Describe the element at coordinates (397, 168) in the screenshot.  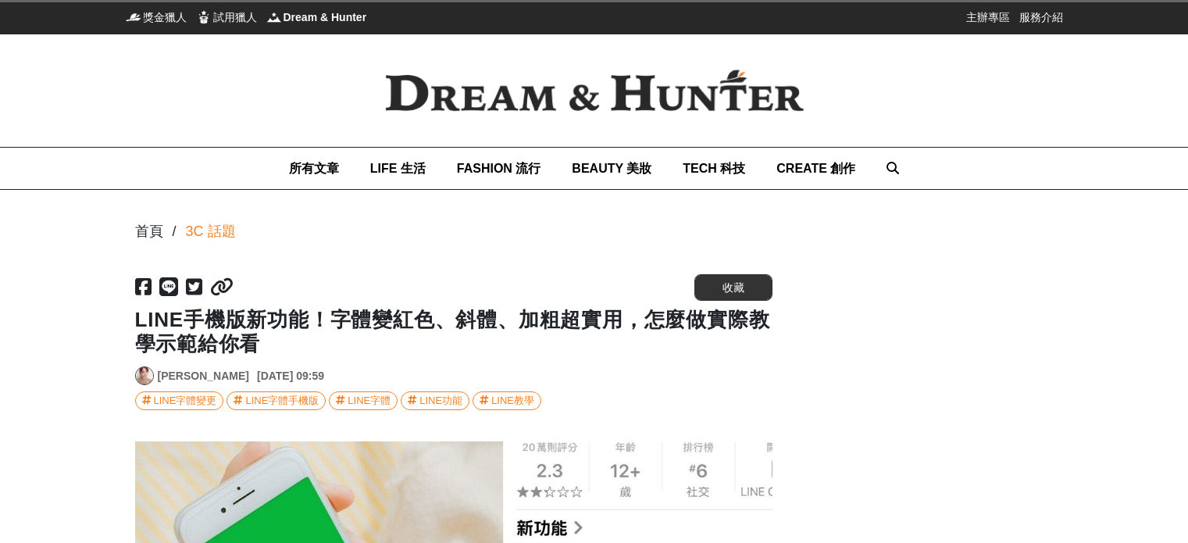
I see `span: LIFE 生活` at that location.